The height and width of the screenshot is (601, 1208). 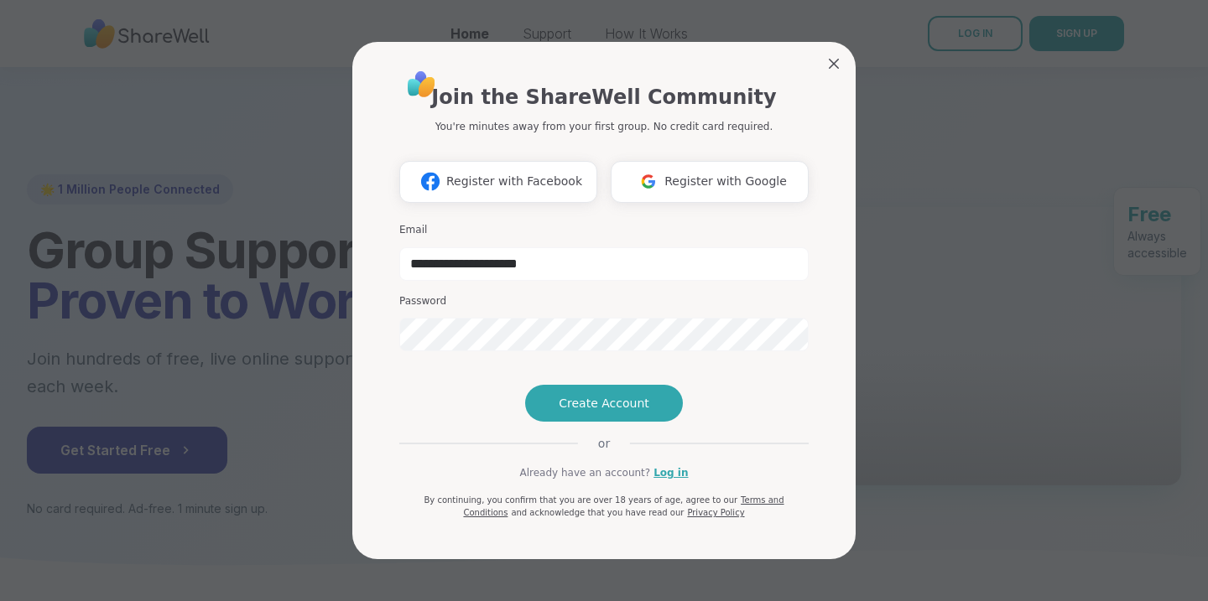 I want to click on img: ShareWell Logo, so click(x=421, y=84).